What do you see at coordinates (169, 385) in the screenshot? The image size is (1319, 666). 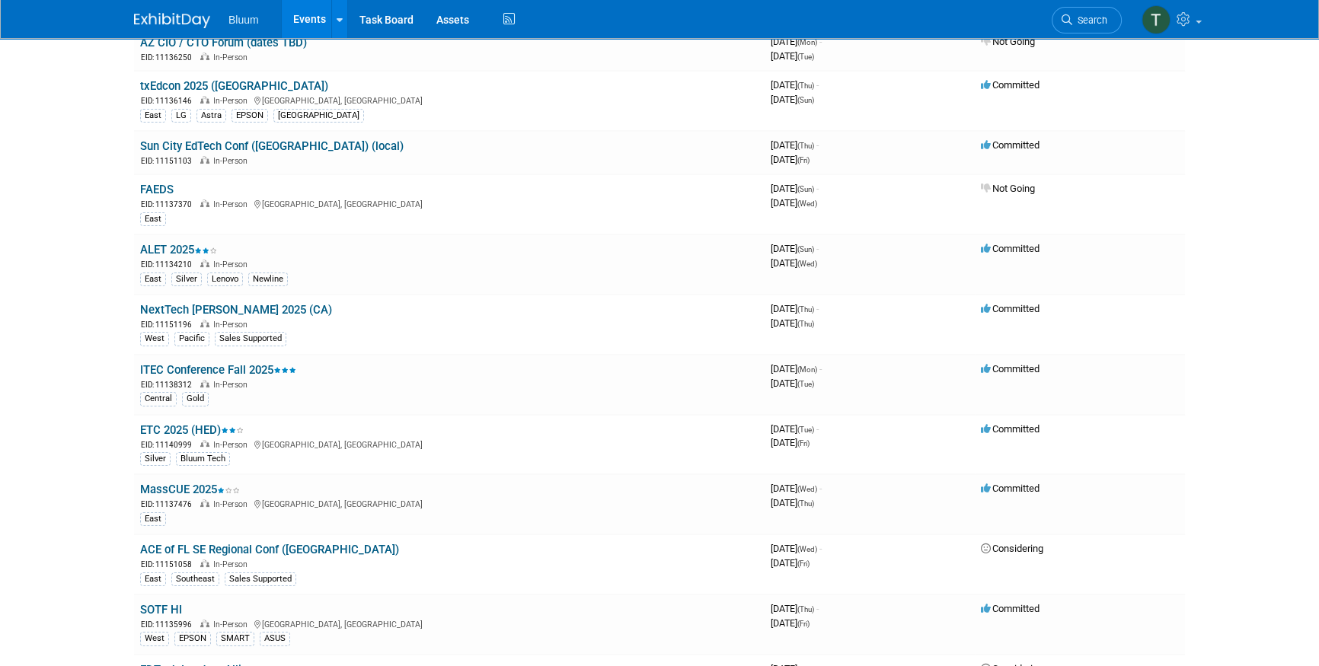 I see `span: EID: 11138312` at bounding box center [169, 385].